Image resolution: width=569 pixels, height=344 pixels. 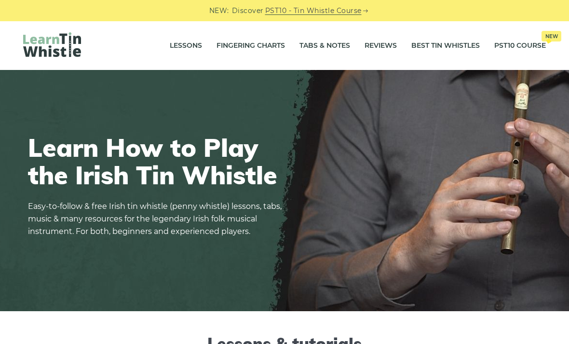 What do you see at coordinates (158, 219) in the screenshot?
I see `p: Easy-to-follow & free Irish tin whistle (penny whistle) lessons, tabs, music & many resources for...` at bounding box center [158, 219].